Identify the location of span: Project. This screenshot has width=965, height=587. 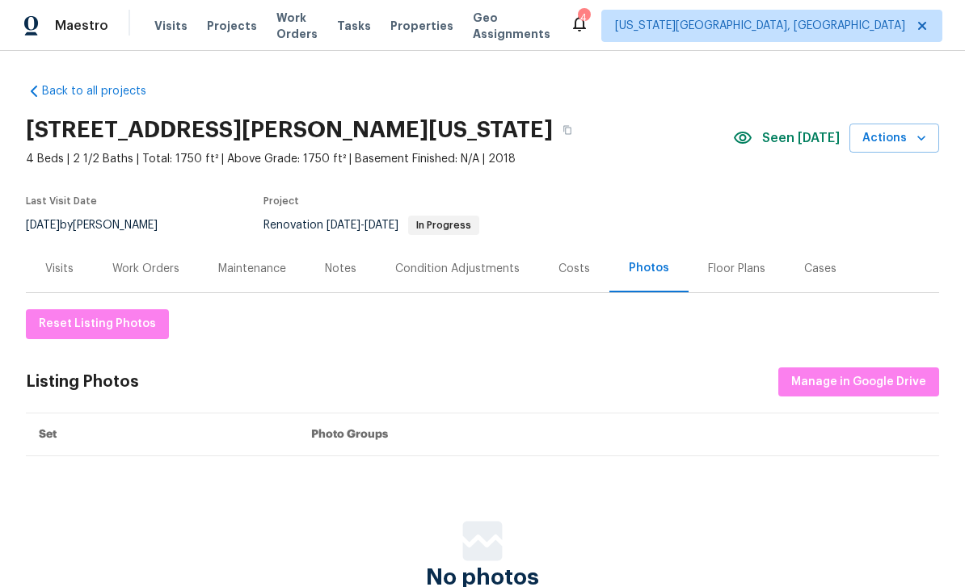
(281, 201).